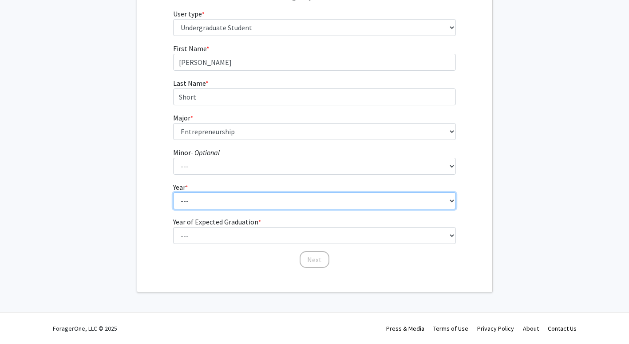 The width and height of the screenshot is (629, 344). What do you see at coordinates (183, 118) in the screenshot?
I see `label: Major` at bounding box center [183, 118].